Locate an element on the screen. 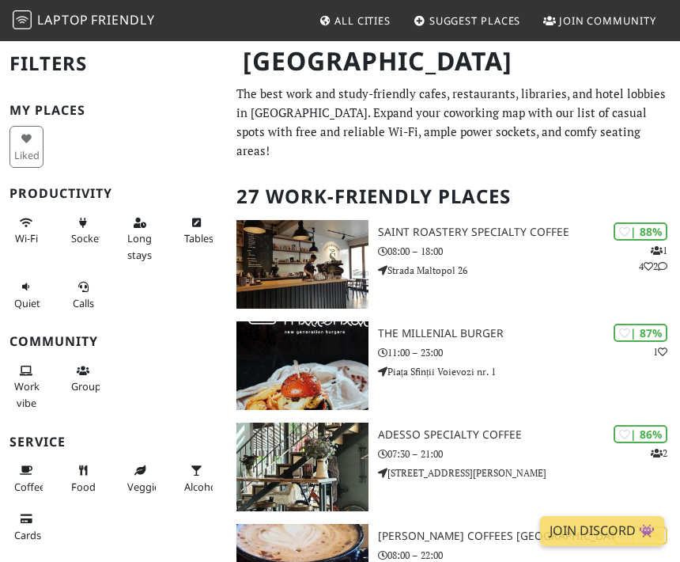 This screenshot has width=680, height=562. span: Suggest Places is located at coordinates (476, 21).